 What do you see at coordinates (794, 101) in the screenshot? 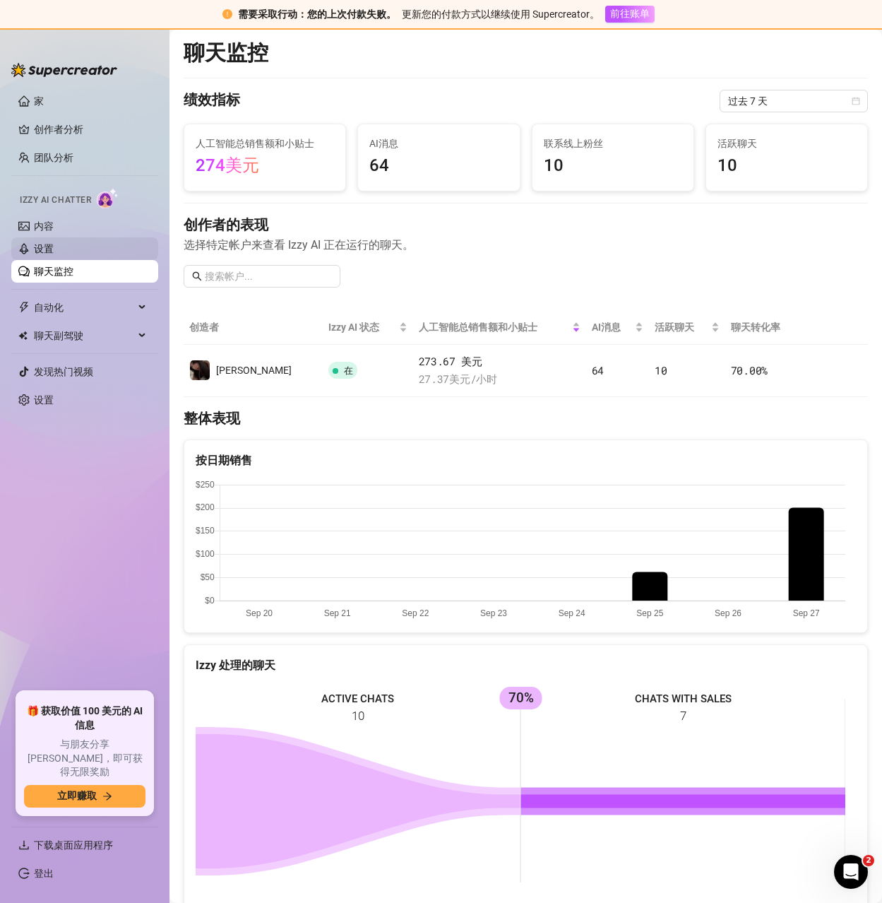
I see `span: 过去 7 天` at bounding box center [794, 101].